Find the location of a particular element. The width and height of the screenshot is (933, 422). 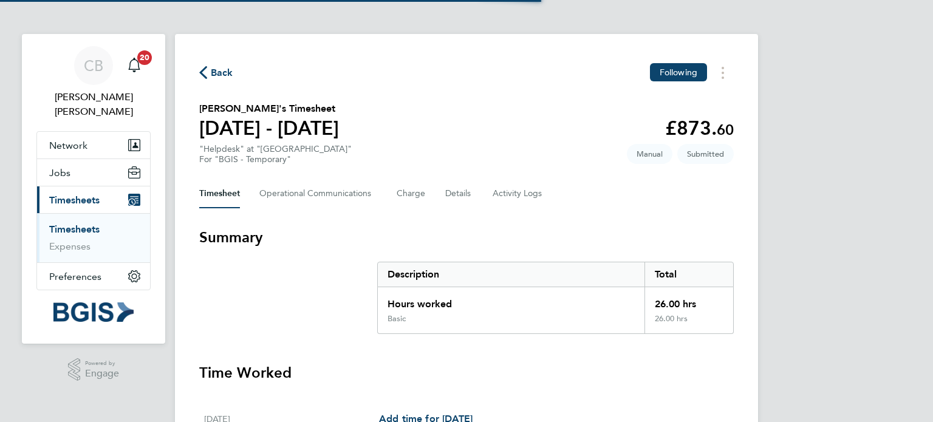

span: 20 is located at coordinates (145, 58).